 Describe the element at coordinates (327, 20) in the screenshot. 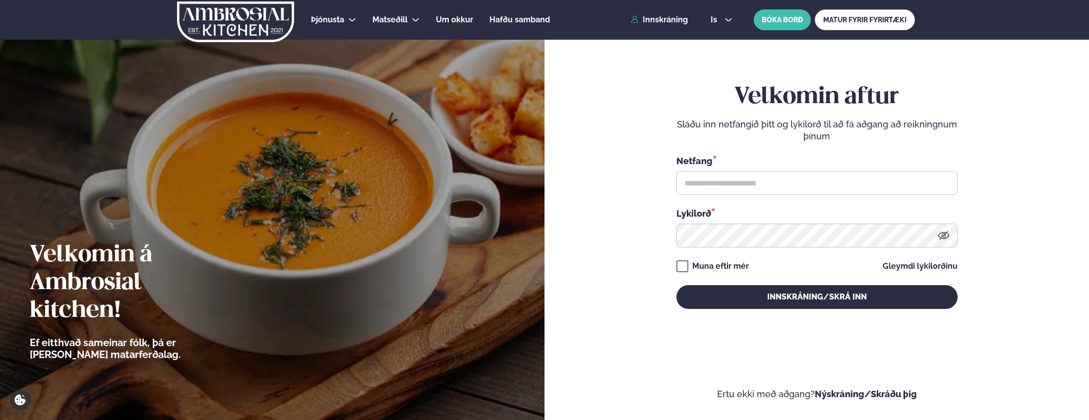

I see `a: Þjónusta` at that location.